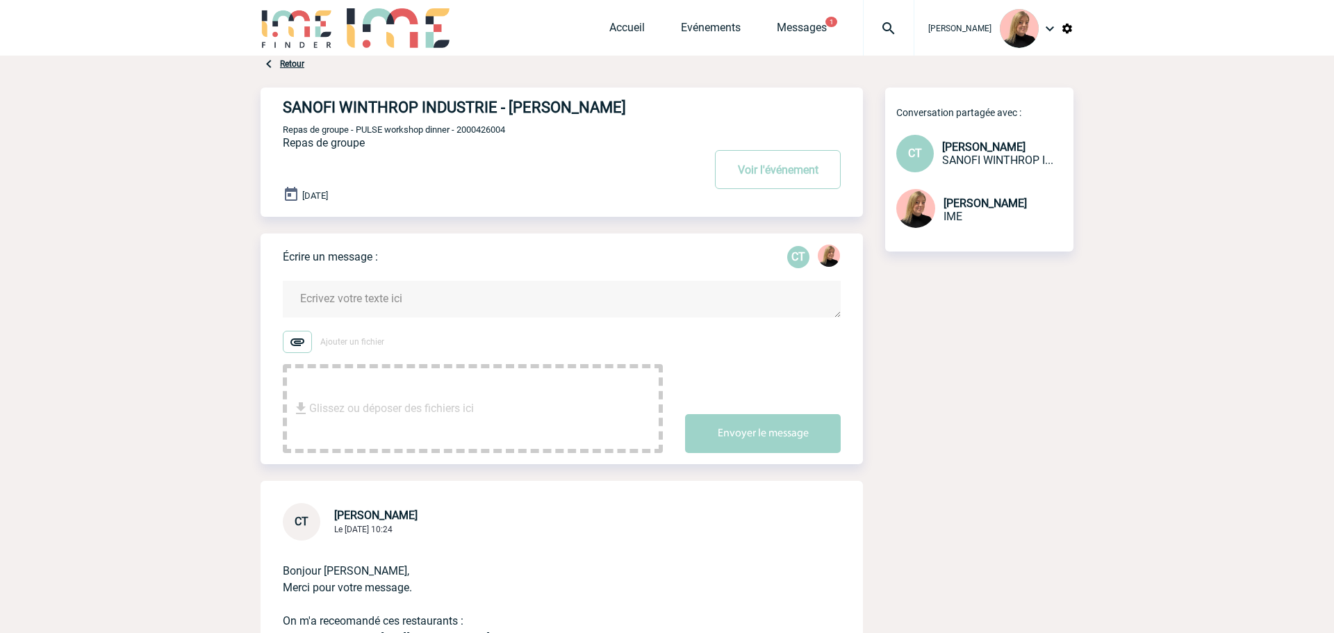 This screenshot has height=633, width=1334. I want to click on img: file_download.svg, so click(301, 408).